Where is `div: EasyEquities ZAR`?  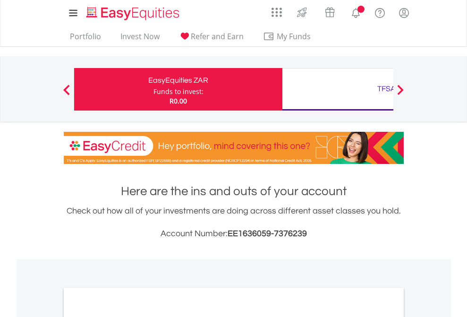
div: EasyEquities ZAR is located at coordinates (178, 80).